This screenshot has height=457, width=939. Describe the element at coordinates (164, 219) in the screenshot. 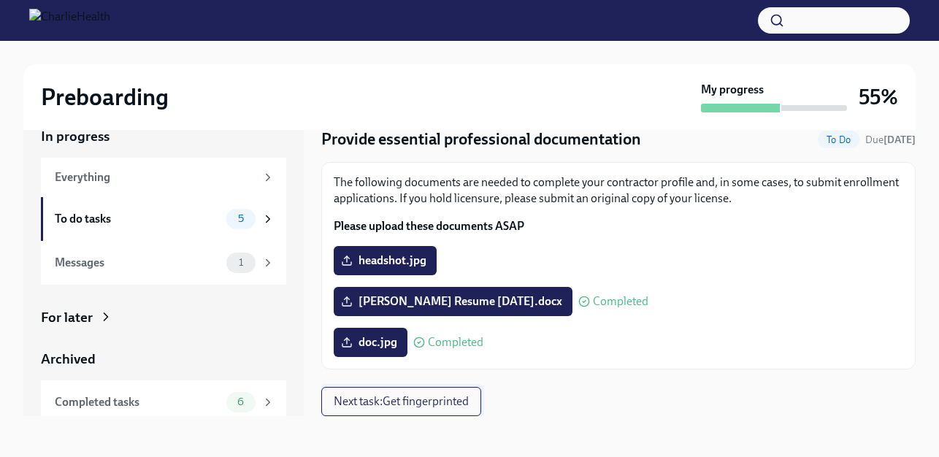

I see `a: To do tasks5` at that location.